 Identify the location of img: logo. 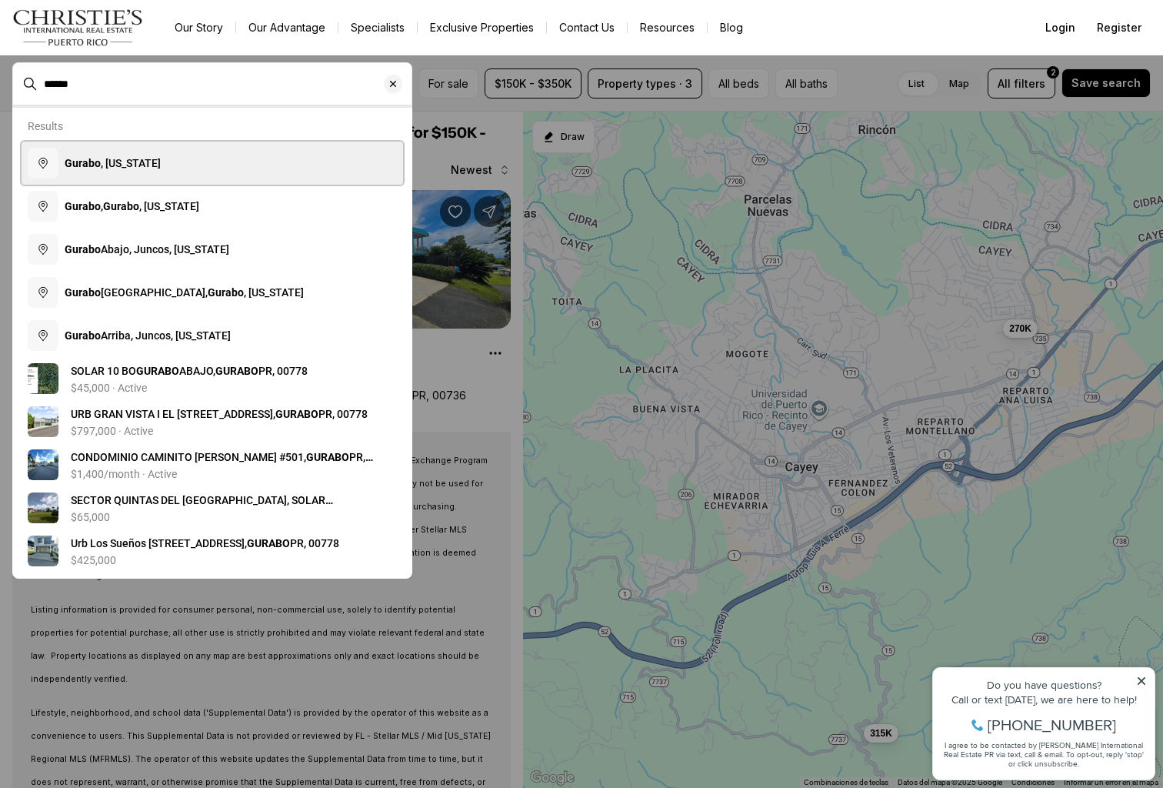
(78, 28).